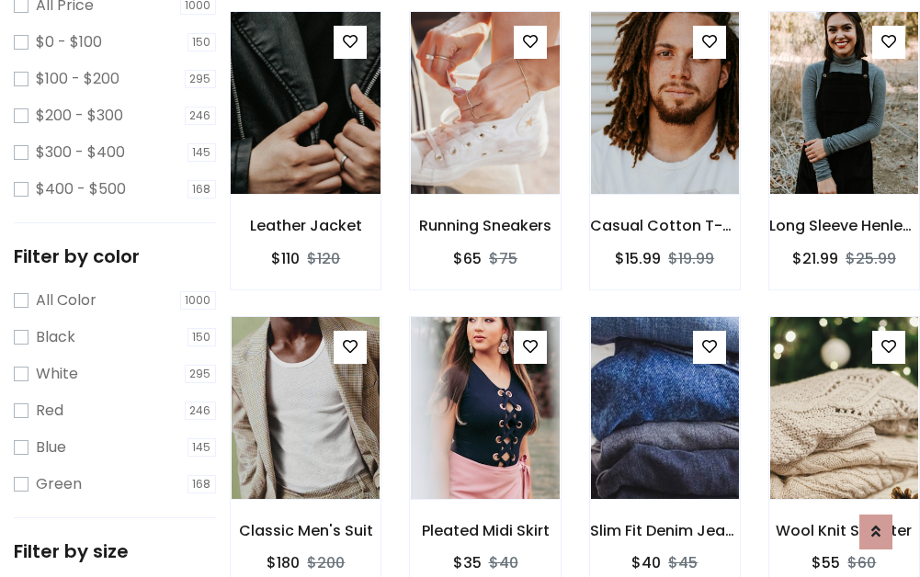  I want to click on h6: $35, so click(467, 562).